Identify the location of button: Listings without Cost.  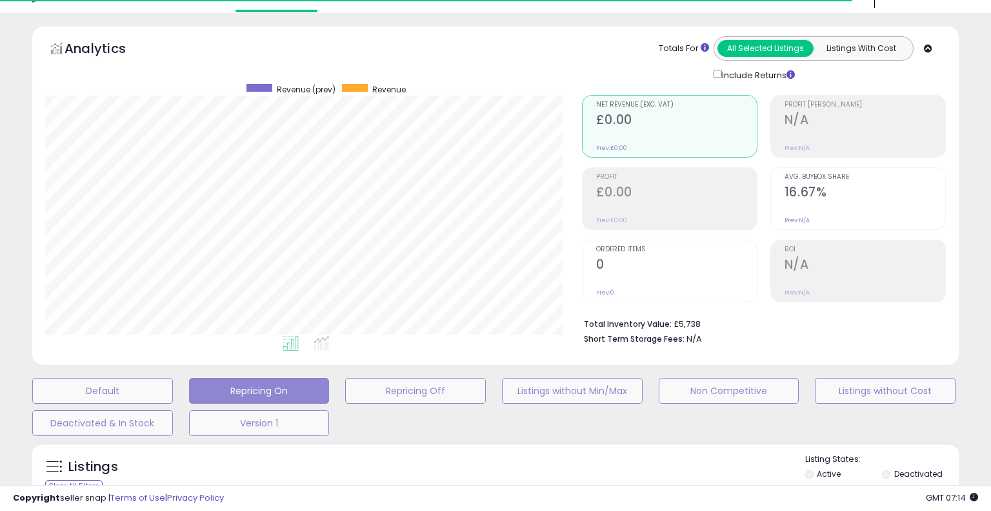
(885, 390).